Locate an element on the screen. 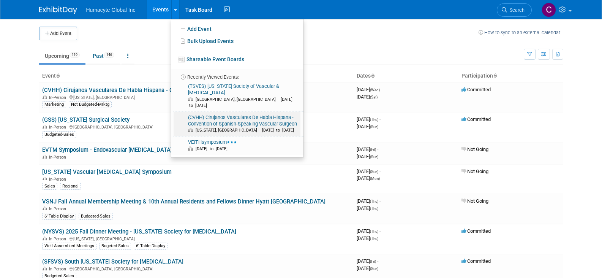 This screenshot has height=278, width=602. button: Add Event is located at coordinates (58, 33).